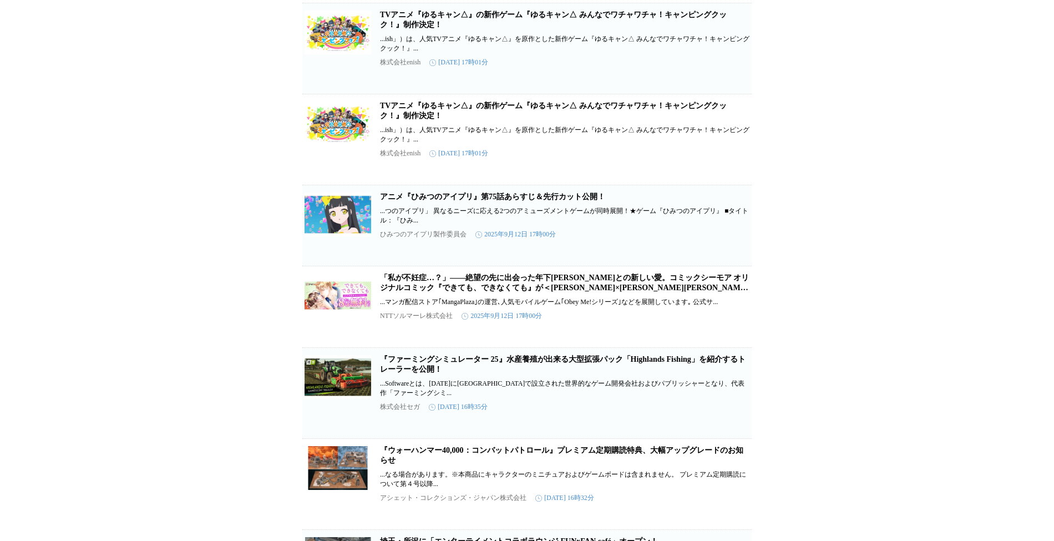 The width and height of the screenshot is (1054, 541). What do you see at coordinates (493, 196) in the screenshot?
I see `a: アニメ『ひみつのアイプリ』第75話あらすじ＆先行カット公開！` at bounding box center [493, 196].